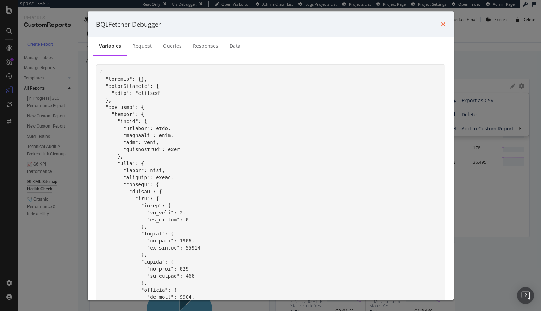  What do you see at coordinates (443, 24) in the screenshot?
I see `div: times` at bounding box center [443, 24].